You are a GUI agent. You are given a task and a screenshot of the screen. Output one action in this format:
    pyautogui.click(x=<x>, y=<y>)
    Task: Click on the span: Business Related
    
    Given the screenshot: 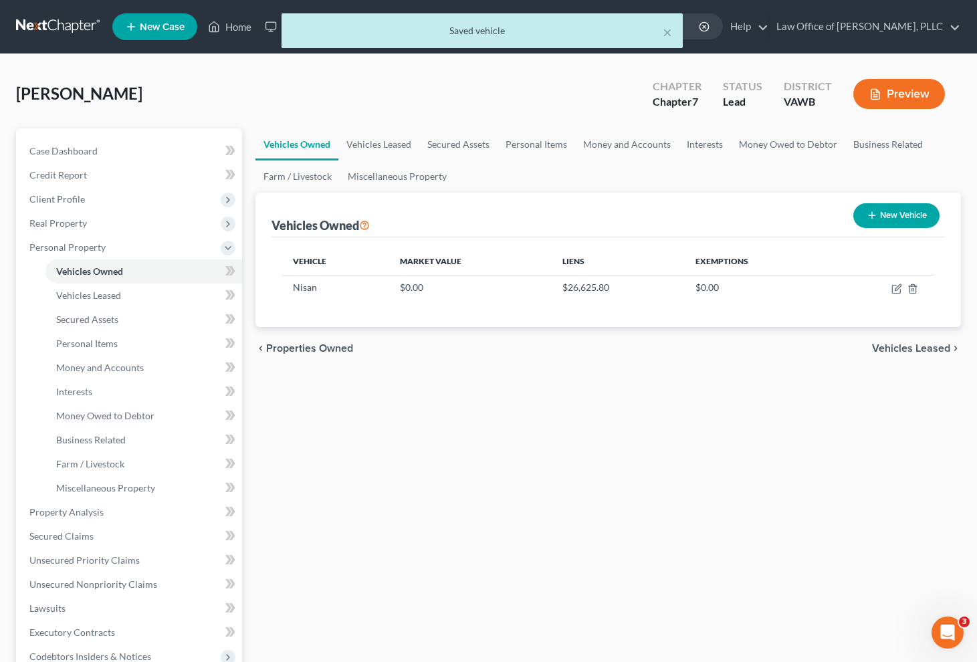 What is the action you would take?
    pyautogui.click(x=91, y=440)
    